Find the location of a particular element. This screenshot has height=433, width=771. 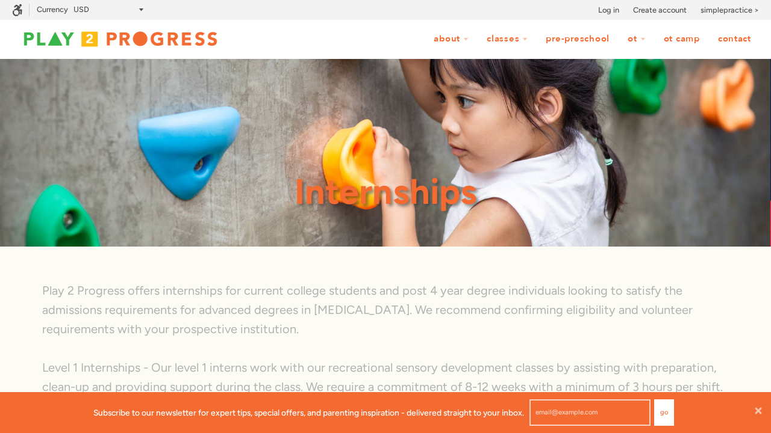

p: Level 1 Internships - Our level 1 interns work with our recreational sensory development classes ... is located at coordinates (385, 387).